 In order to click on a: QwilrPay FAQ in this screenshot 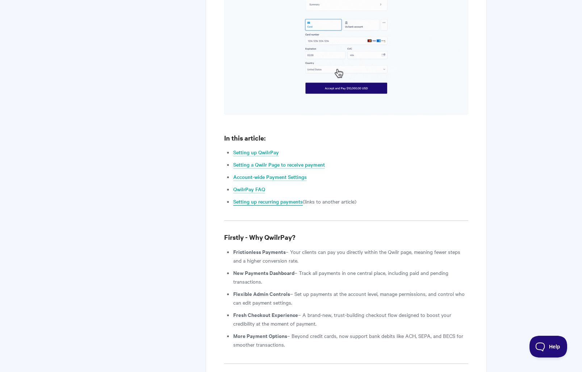, I will do `click(249, 190)`.